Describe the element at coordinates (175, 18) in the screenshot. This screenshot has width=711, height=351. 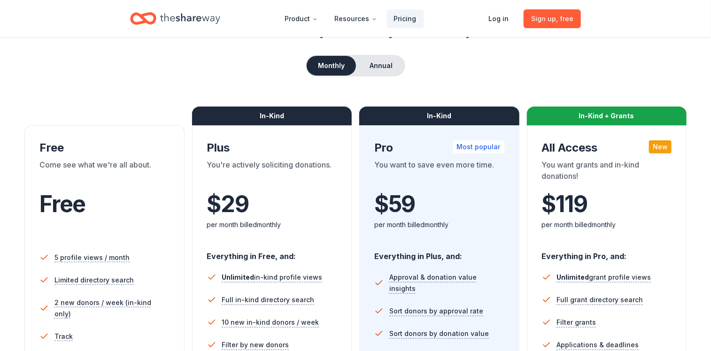
I see `a: Home` at that location.